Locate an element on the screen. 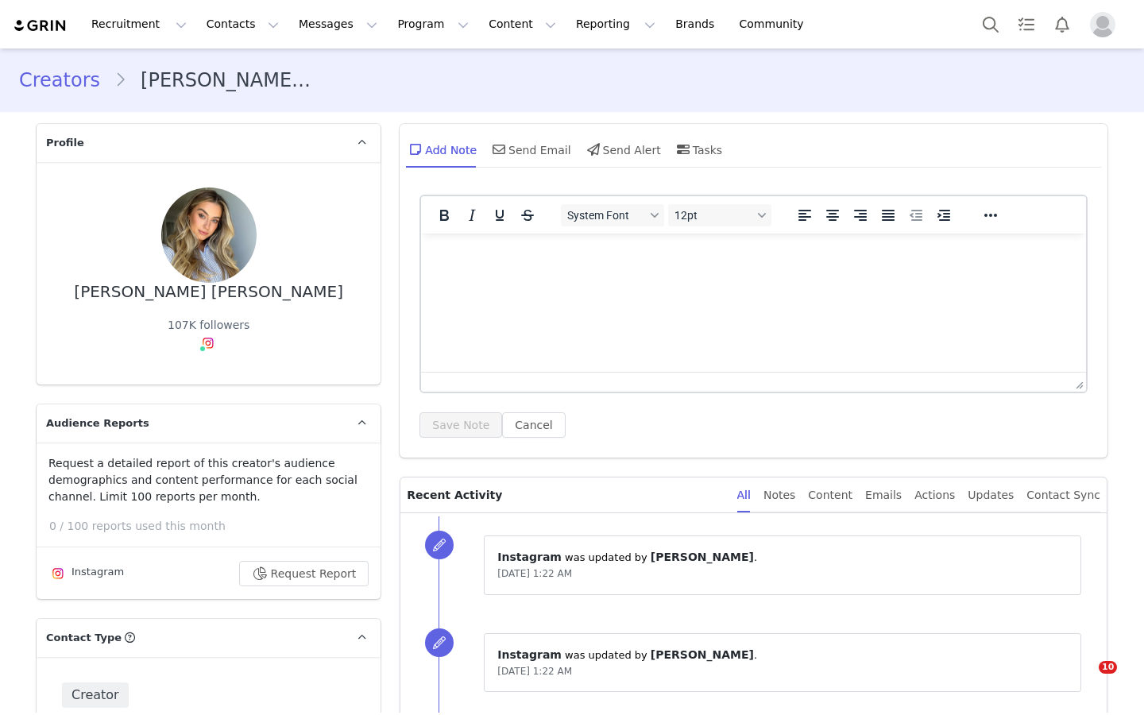 This screenshot has width=1144, height=715. div: Send Alert is located at coordinates (622, 149).